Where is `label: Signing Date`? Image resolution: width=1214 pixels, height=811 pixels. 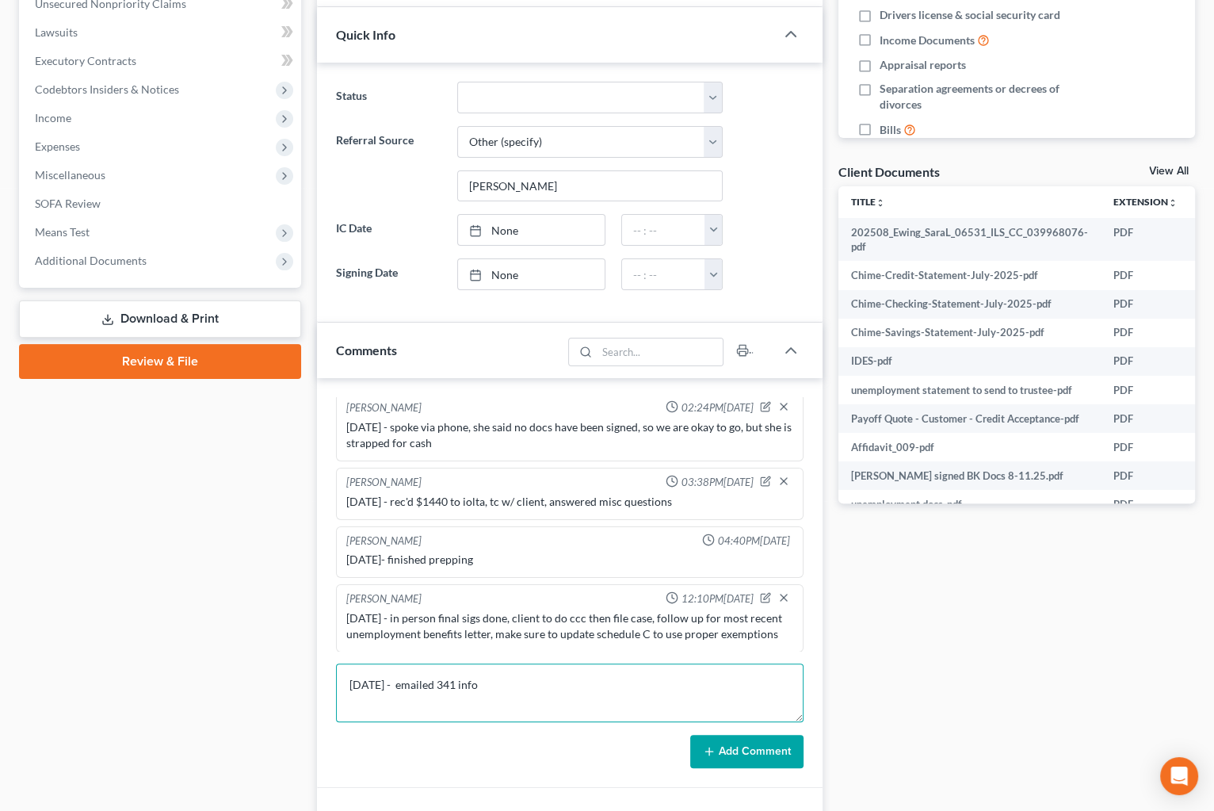
label: Signing Date is located at coordinates (388, 274).